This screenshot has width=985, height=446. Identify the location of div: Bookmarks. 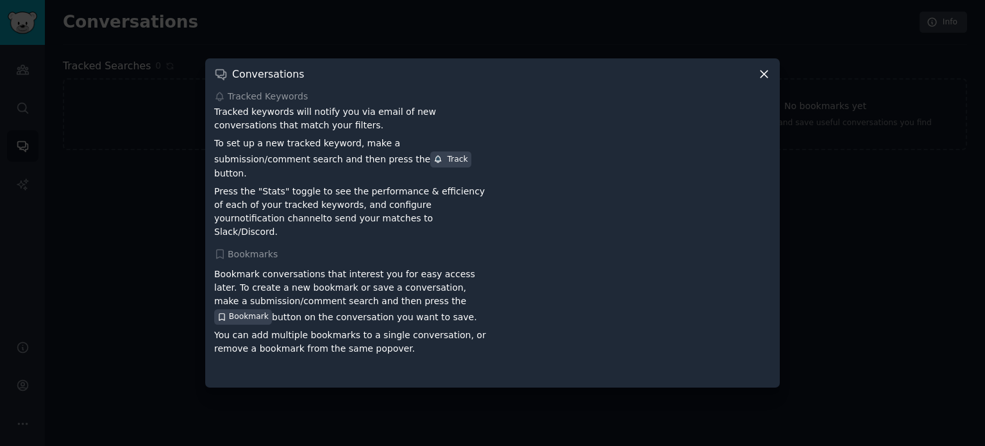
(493, 254).